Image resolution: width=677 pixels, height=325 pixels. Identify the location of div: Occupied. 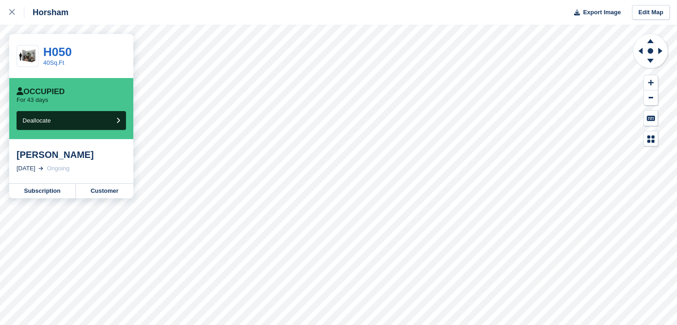
(40, 92).